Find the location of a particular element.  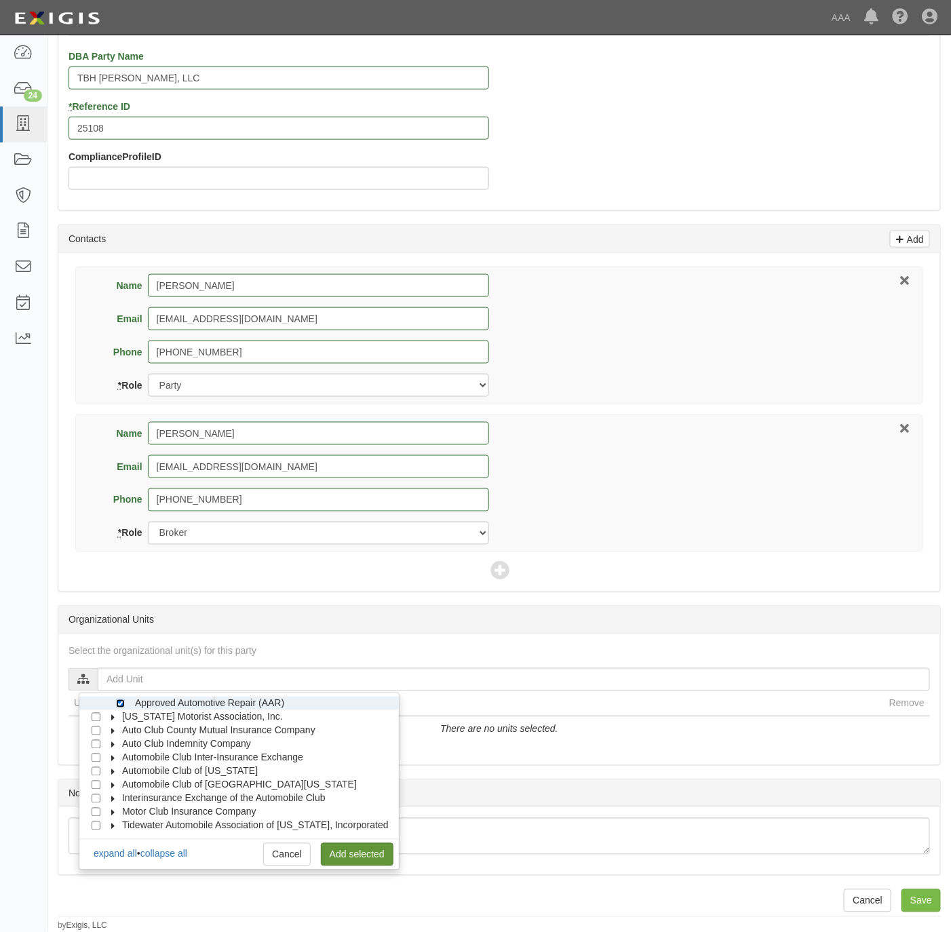

div: 24 is located at coordinates (33, 96).